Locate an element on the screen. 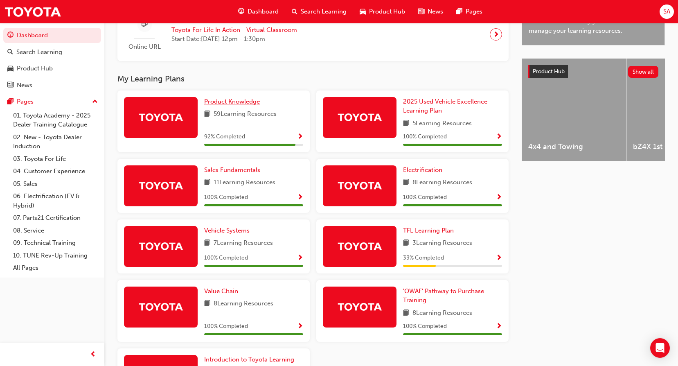  a: 04. Customer Experience is located at coordinates (55, 171).